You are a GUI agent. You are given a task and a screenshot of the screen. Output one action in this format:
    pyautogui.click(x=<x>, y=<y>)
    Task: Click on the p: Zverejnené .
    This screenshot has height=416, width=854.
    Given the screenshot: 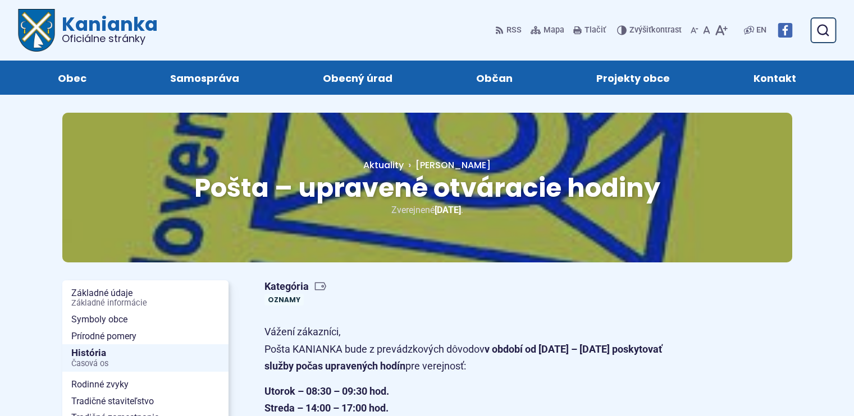 What is the action you would take?
    pyautogui.click(x=427, y=210)
    